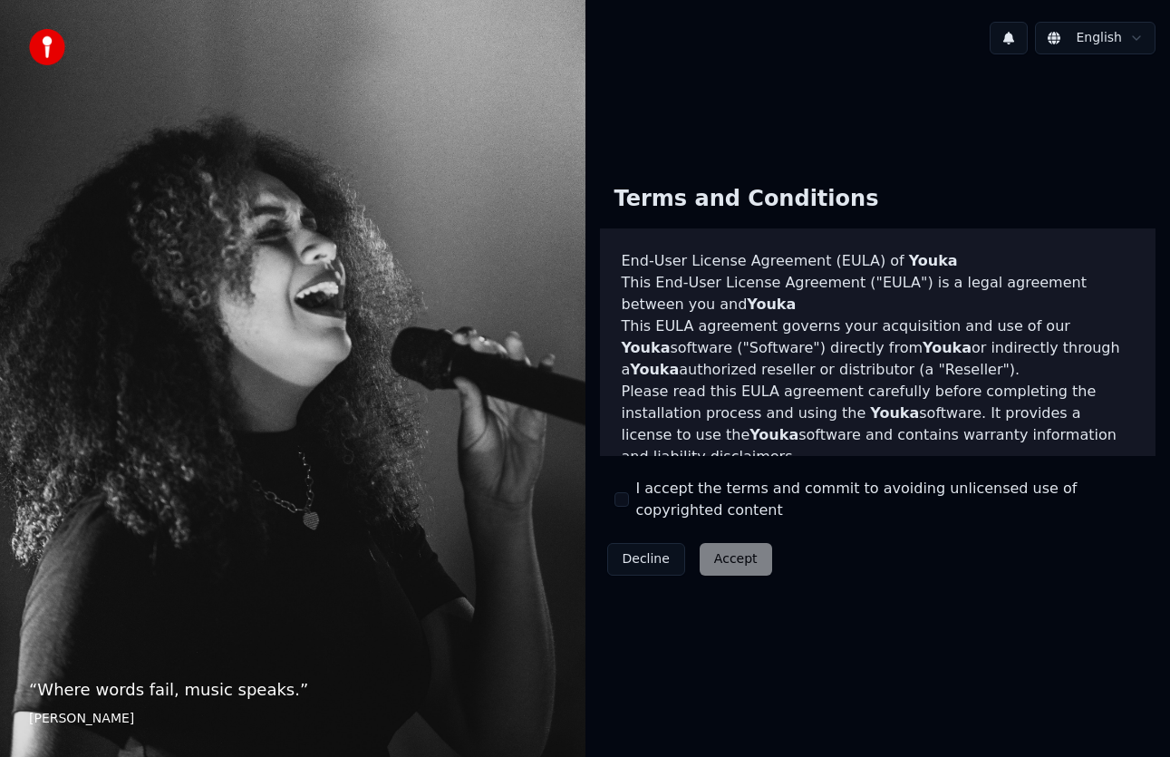  Describe the element at coordinates (646, 559) in the screenshot. I see `button: Decline` at that location.